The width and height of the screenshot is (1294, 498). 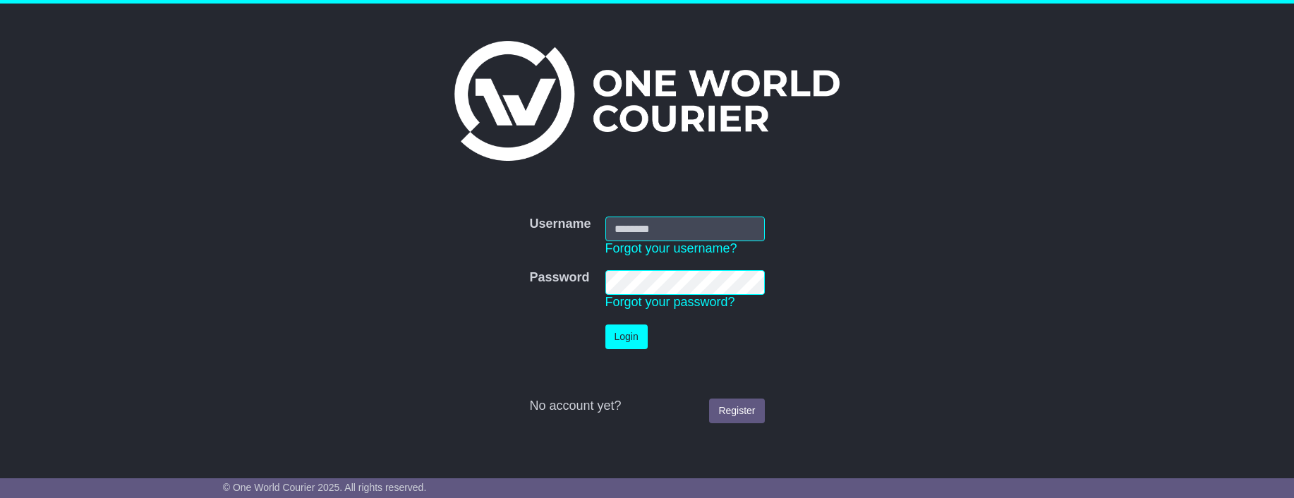 I want to click on img: One World, so click(x=647, y=101).